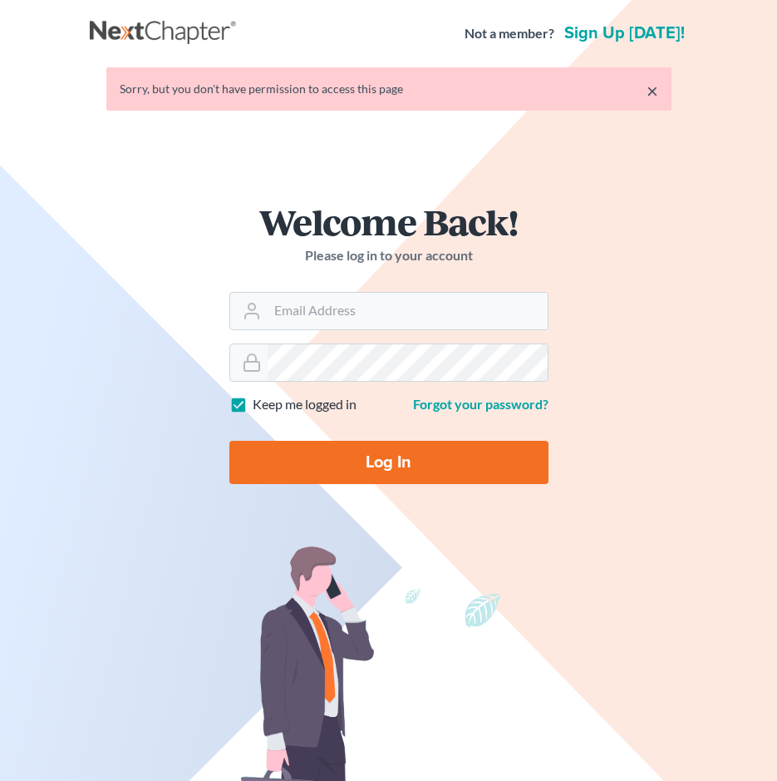 The width and height of the screenshot is (777, 781). What do you see at coordinates (481, 403) in the screenshot?
I see `a: Forgot your password?` at bounding box center [481, 403].